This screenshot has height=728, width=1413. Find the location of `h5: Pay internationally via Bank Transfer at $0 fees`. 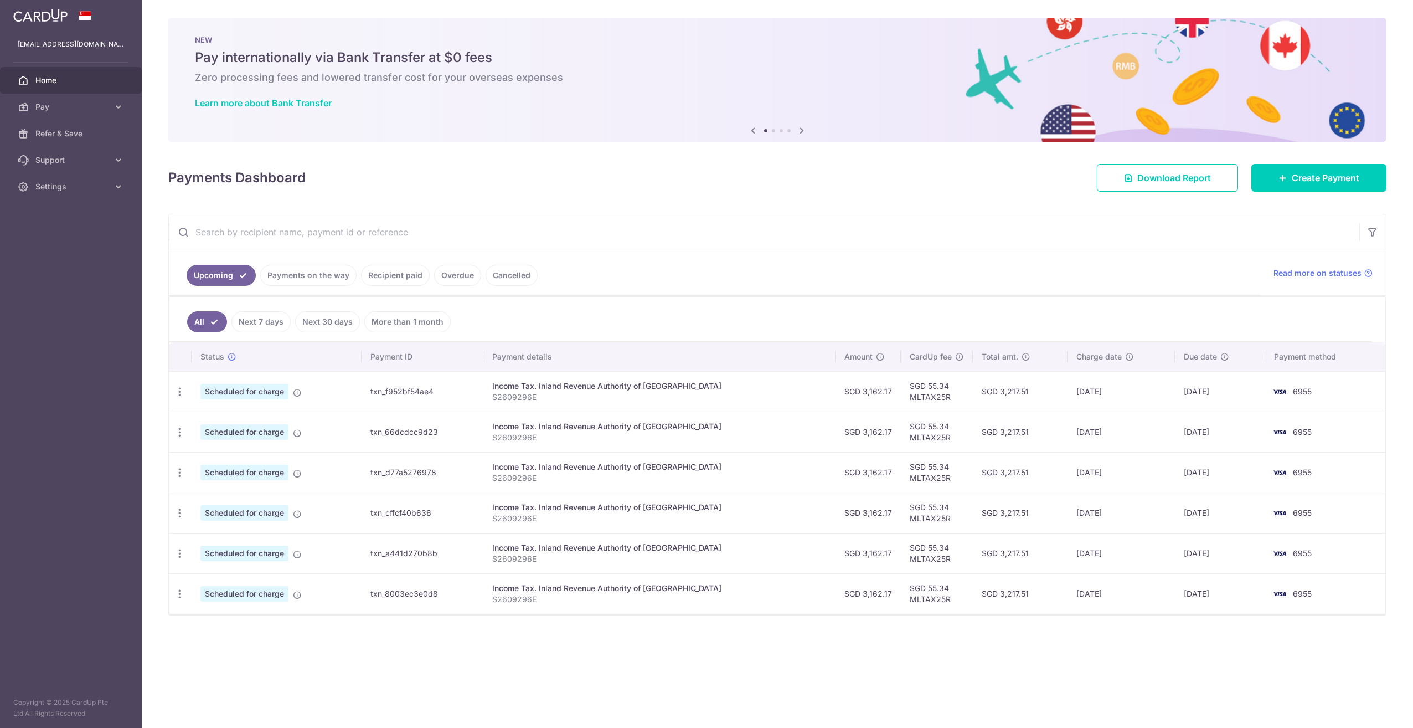

h5: Pay internationally via Bank Transfer at $0 fees is located at coordinates (778, 58).